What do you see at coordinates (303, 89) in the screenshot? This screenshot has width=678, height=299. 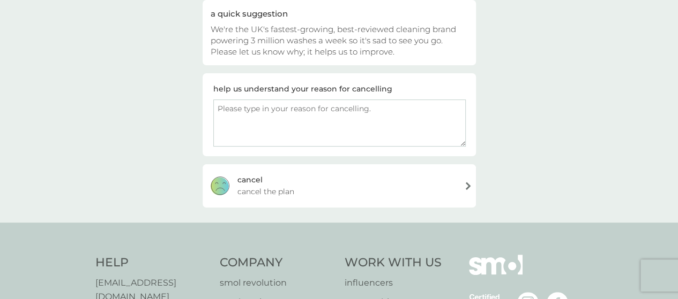 I see `div: help us understand your reason for cancelling` at bounding box center [303, 89].